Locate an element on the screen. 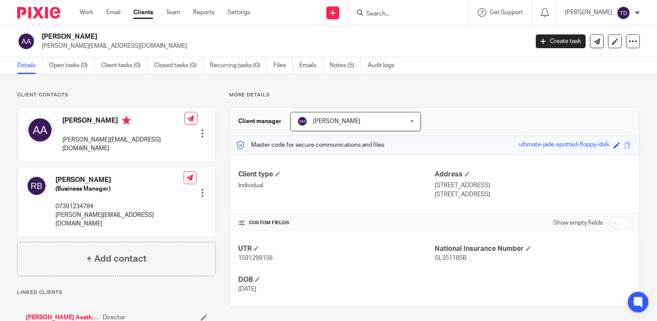  p: Master code for secure communications and files is located at coordinates (310, 145).